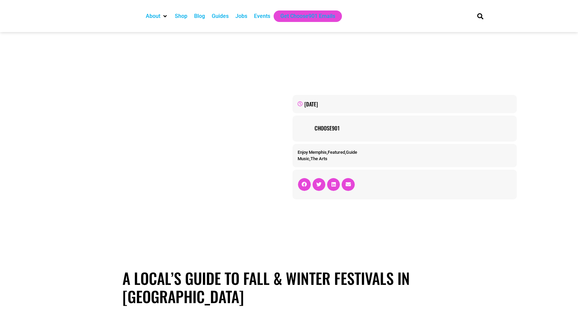  What do you see at coordinates (336, 152) in the screenshot?
I see `a: Featured` at bounding box center [336, 152].